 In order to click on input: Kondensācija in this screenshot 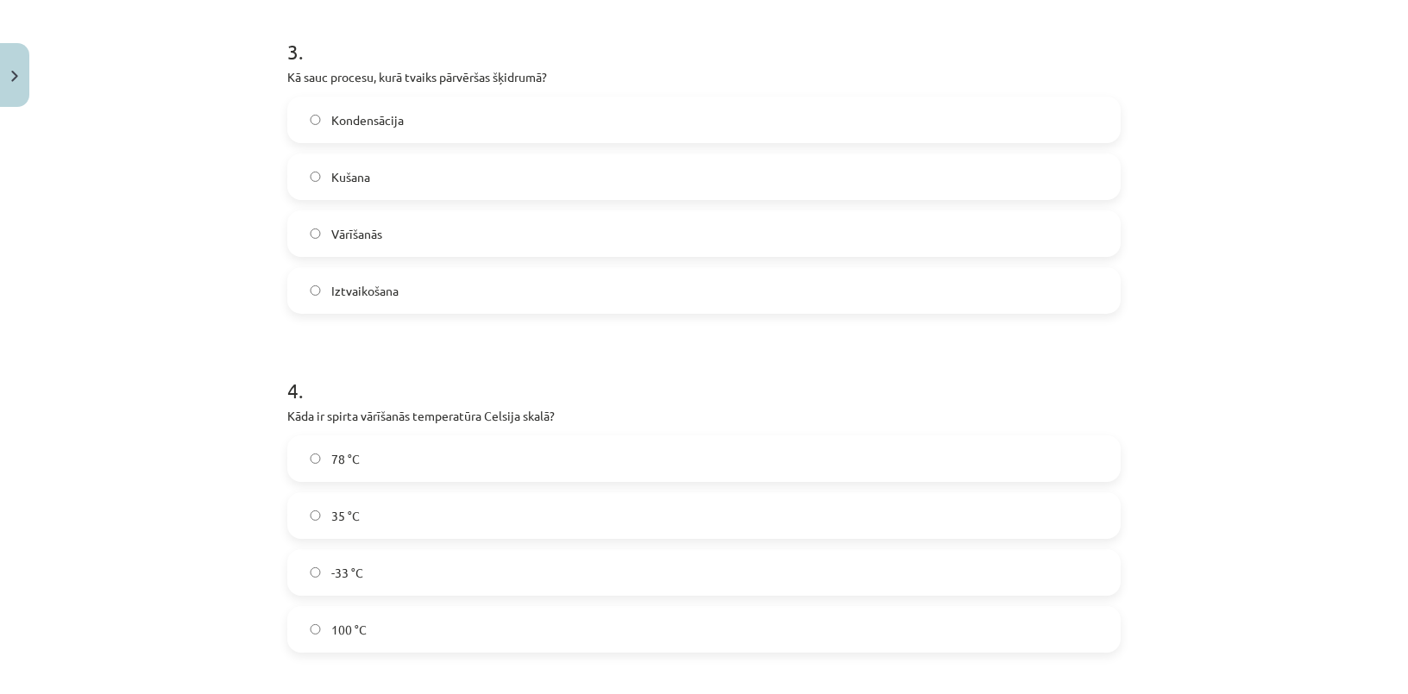, I will do `click(315, 120)`.